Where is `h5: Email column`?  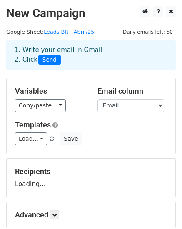 h5: Email column is located at coordinates (132, 91).